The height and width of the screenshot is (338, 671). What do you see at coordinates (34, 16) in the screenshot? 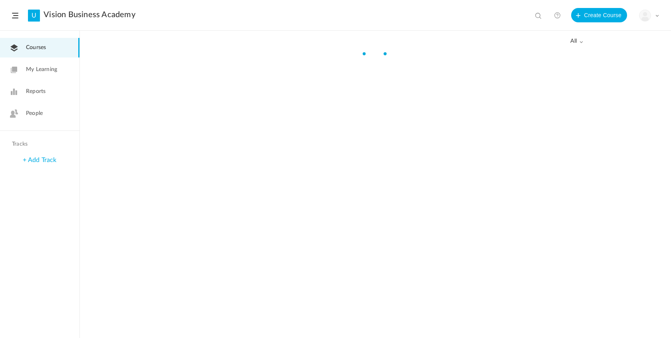
I see `a: U` at bounding box center [34, 16].